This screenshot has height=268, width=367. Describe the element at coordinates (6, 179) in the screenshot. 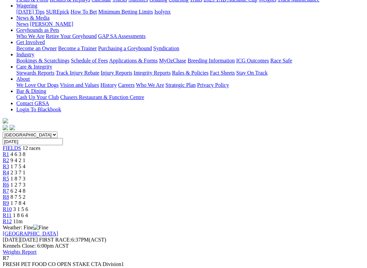

I see `span: R5` at that location.